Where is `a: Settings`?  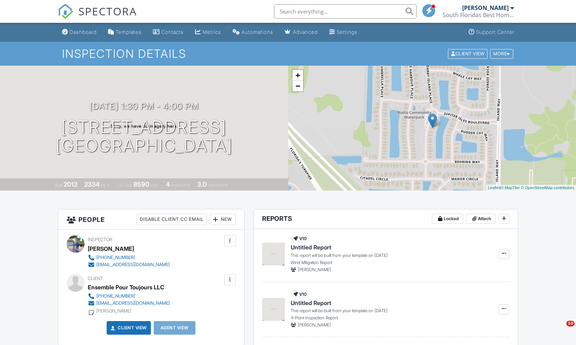
a: Settings is located at coordinates (343, 32).